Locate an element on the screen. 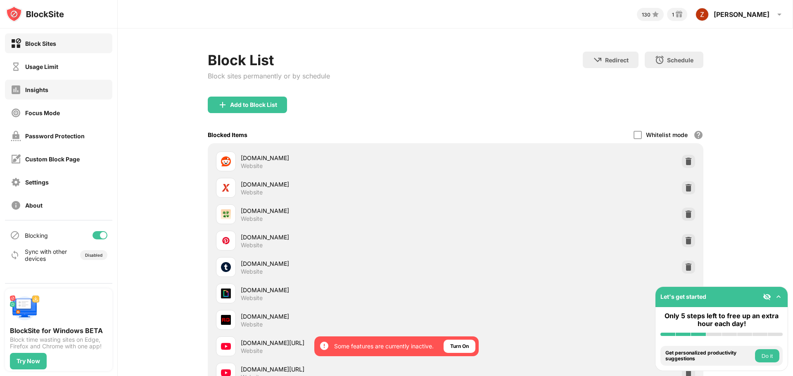 Image resolution: width=793 pixels, height=376 pixels. img: points-small.svg is located at coordinates (655, 14).